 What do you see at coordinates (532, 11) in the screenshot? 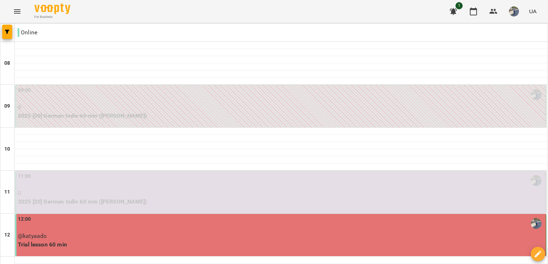
I see `button: UA` at bounding box center [532, 11].